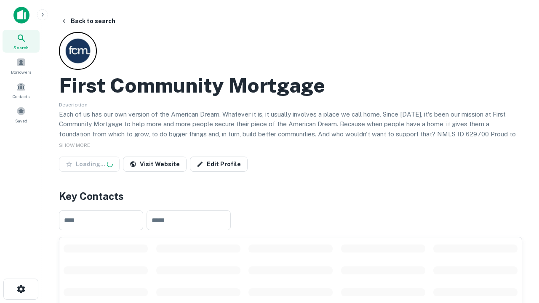 The width and height of the screenshot is (539, 303). I want to click on span: Contacts, so click(21, 96).